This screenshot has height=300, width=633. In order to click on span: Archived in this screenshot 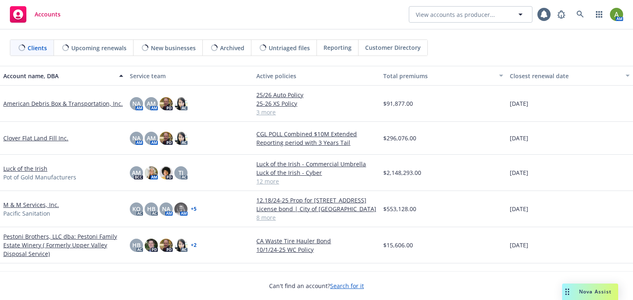, I will do `click(232, 48)`.